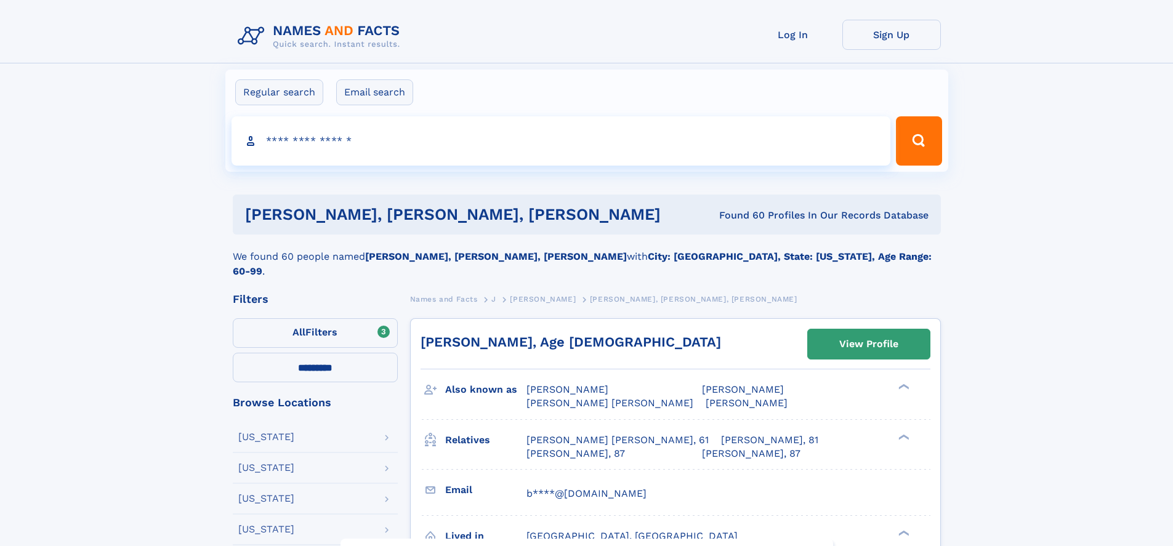 The width and height of the screenshot is (1173, 546). What do you see at coordinates (315, 299) in the screenshot?
I see `div: Filters` at bounding box center [315, 299].